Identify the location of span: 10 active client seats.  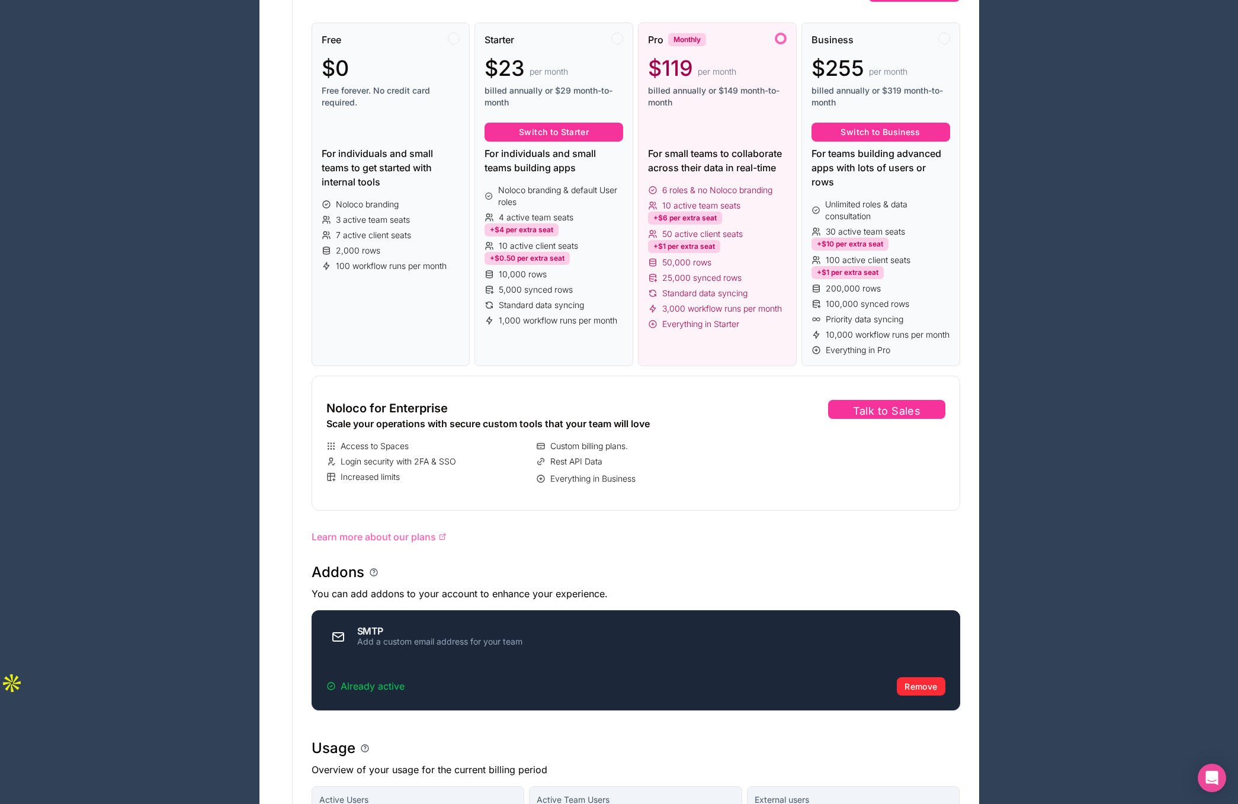
(539, 246).